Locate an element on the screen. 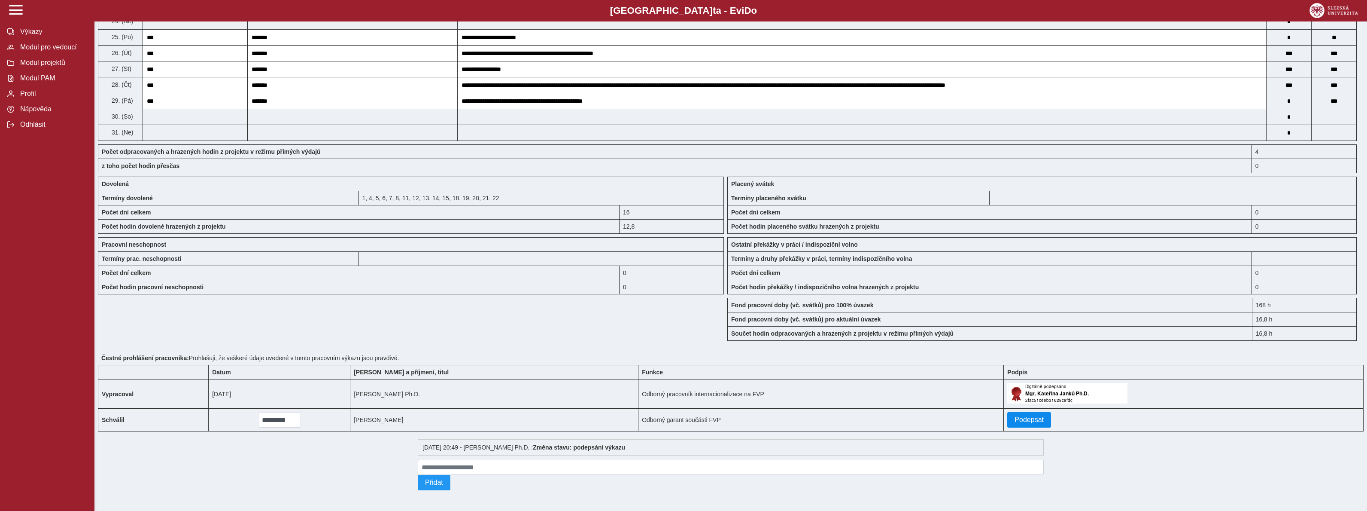 The image size is (1367, 511). span: Modul PAM is located at coordinates (52, 78).